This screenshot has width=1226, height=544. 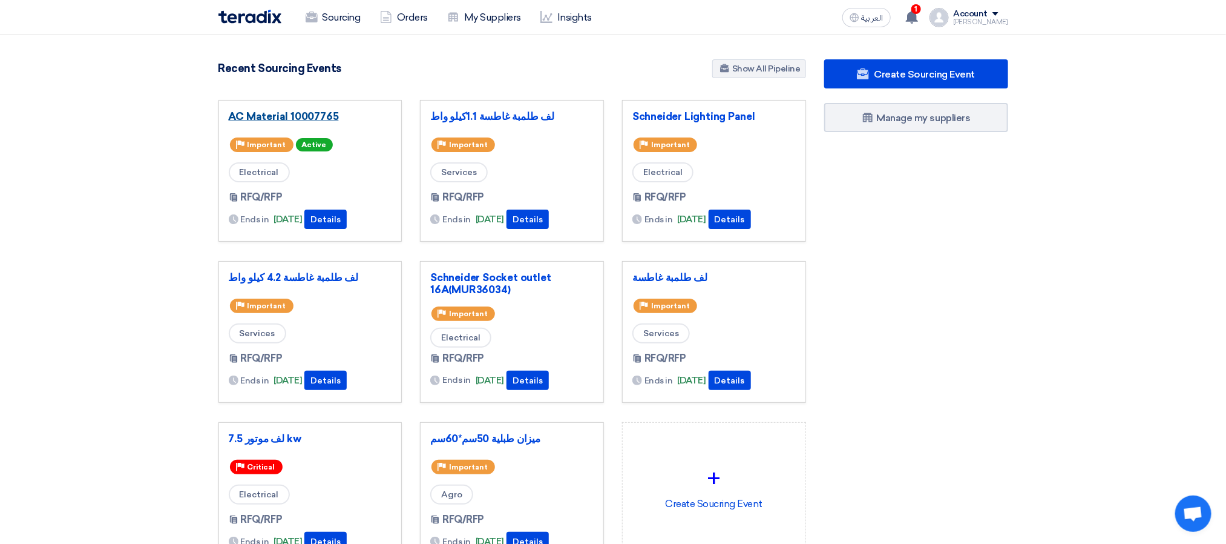 What do you see at coordinates (452, 494) in the screenshot?
I see `span: Agro` at bounding box center [452, 494].